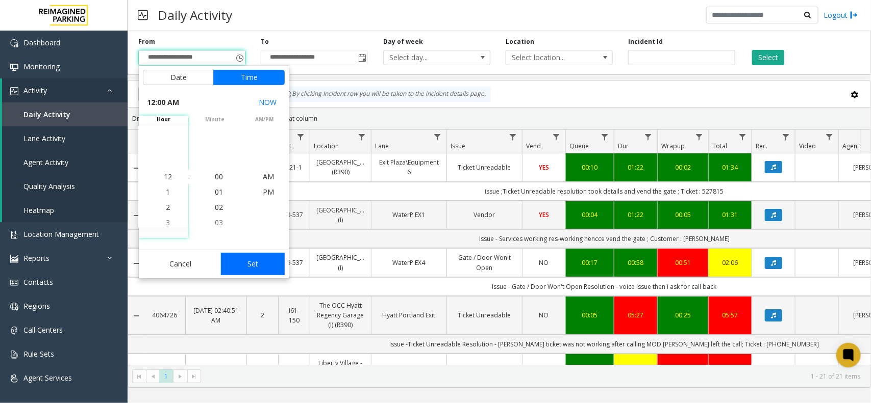 This screenshot has width=871, height=403. Describe the element at coordinates (37, 306) in the screenshot. I see `span: Regions` at that location.